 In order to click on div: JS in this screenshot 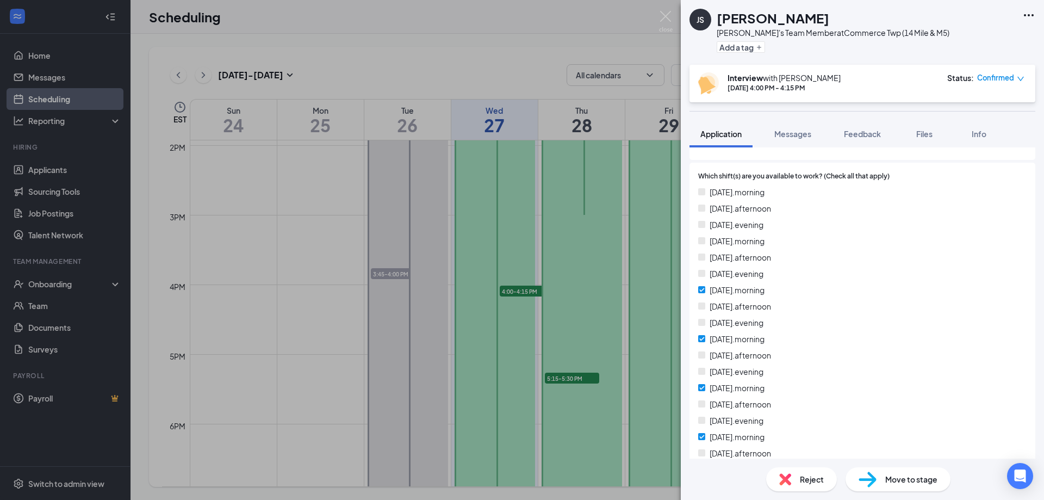, I will do `click(700, 20)`.